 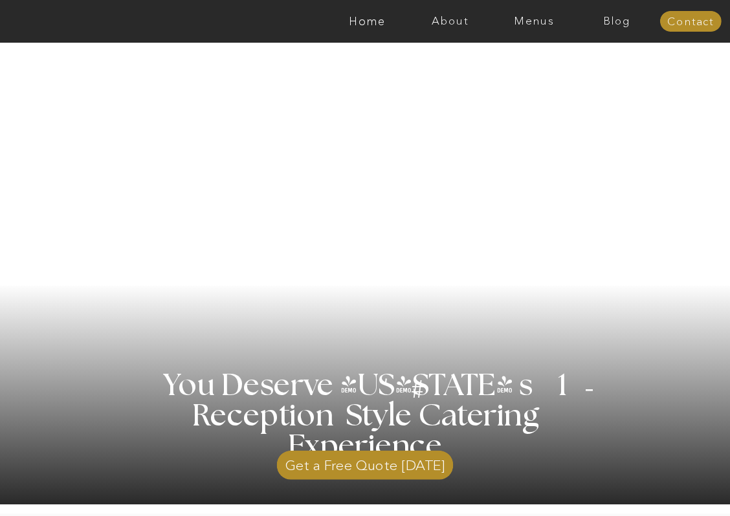 I want to click on a: Home, so click(x=367, y=21).